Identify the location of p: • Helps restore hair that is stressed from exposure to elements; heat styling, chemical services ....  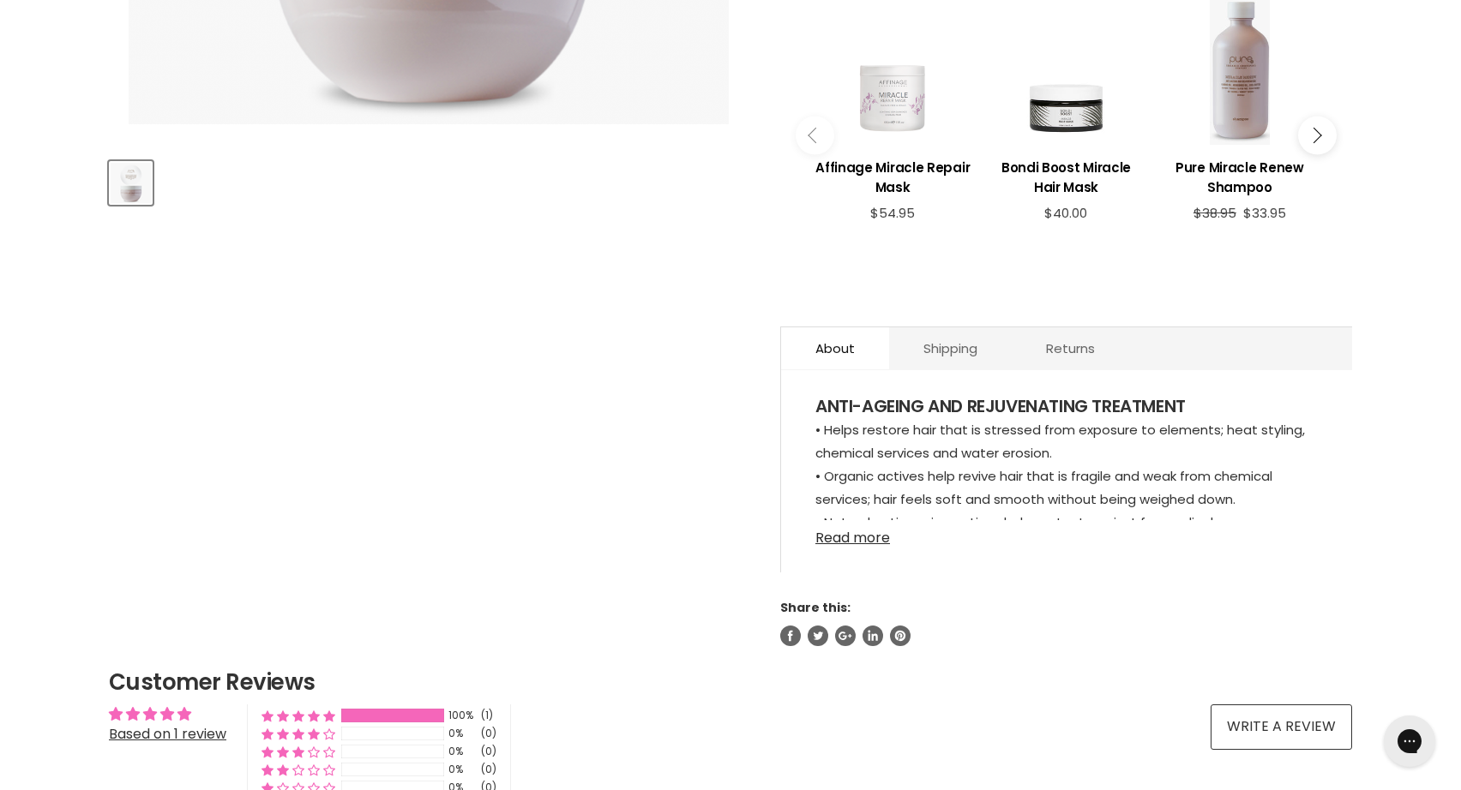
(1067, 559).